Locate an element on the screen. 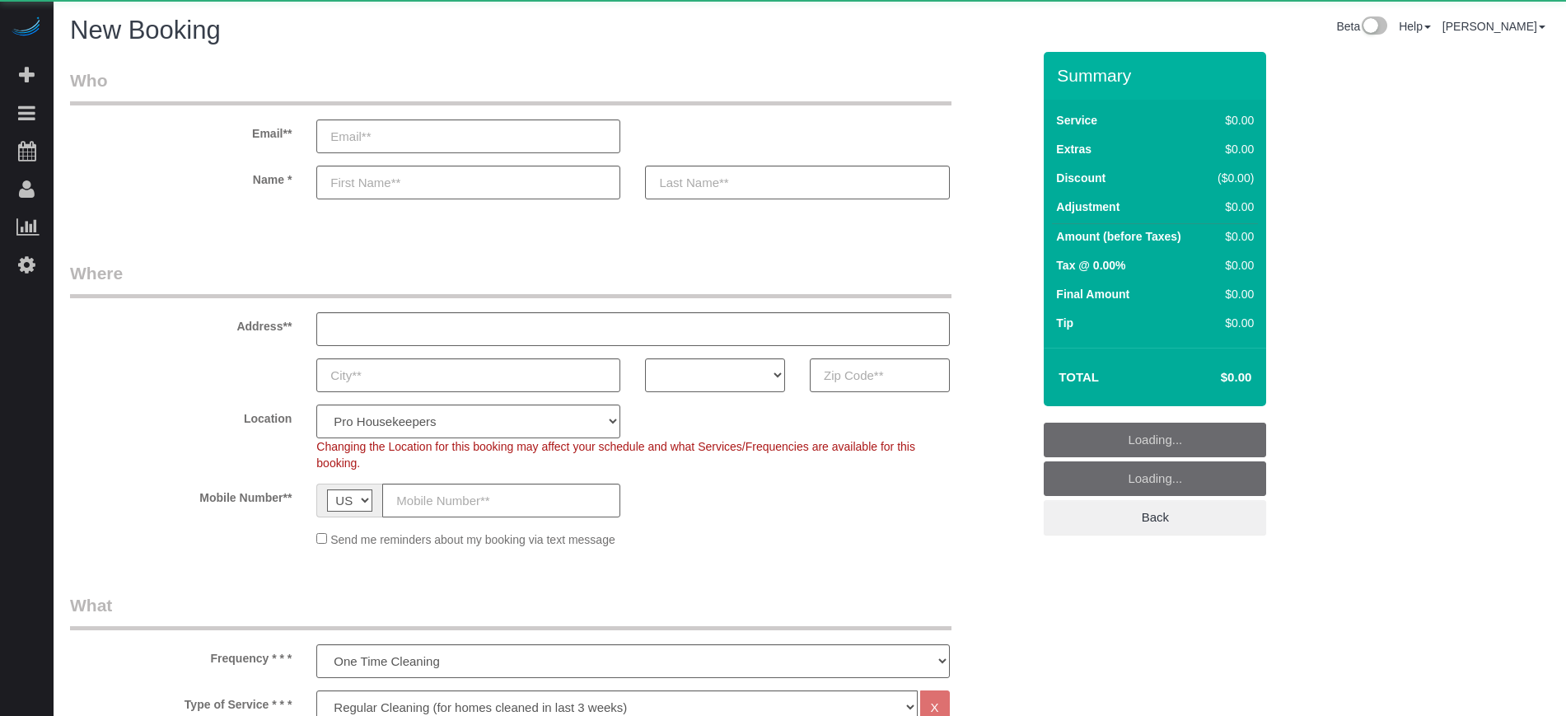  img: New interface is located at coordinates (1373, 27).